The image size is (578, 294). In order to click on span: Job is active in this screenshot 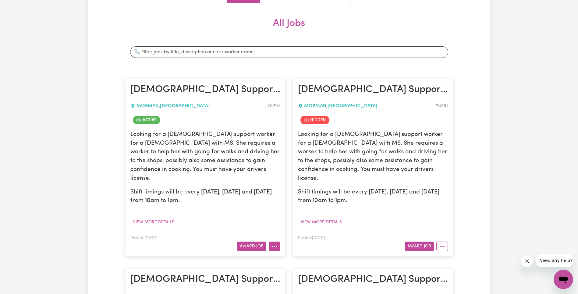, I will do `click(147, 120)`.